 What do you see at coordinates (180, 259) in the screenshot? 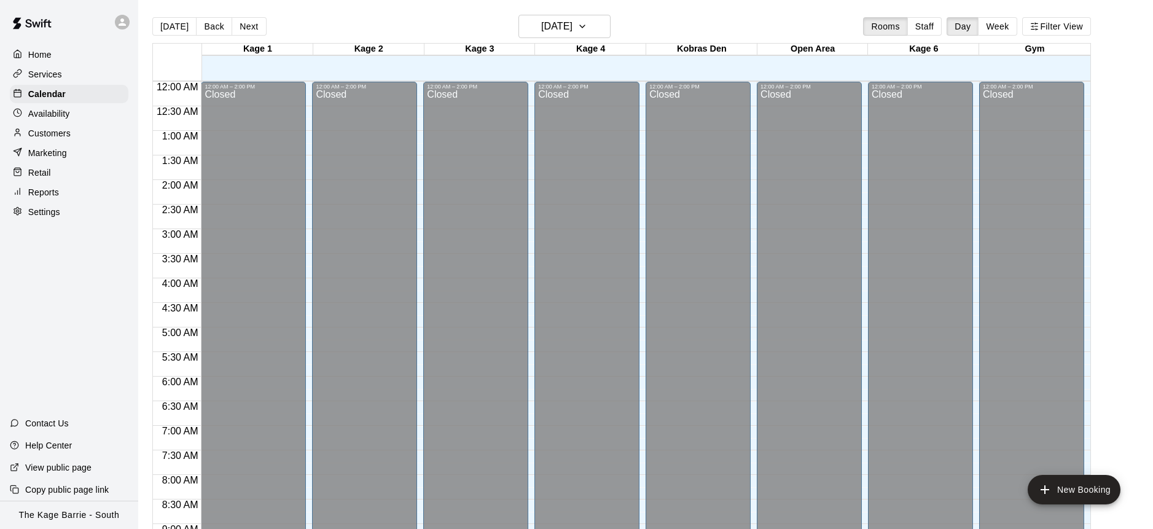
I see `span: 3:30 AM` at bounding box center [180, 259].